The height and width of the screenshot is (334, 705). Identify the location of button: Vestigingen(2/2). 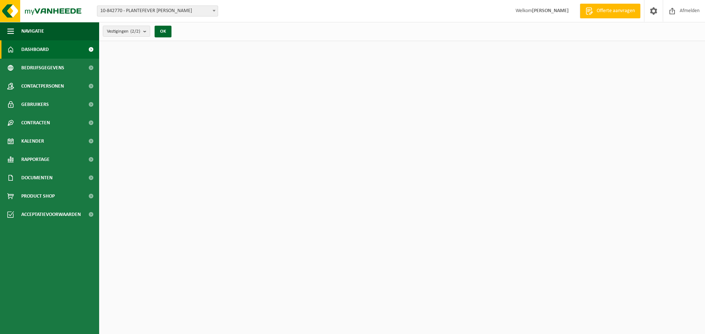
(126, 31).